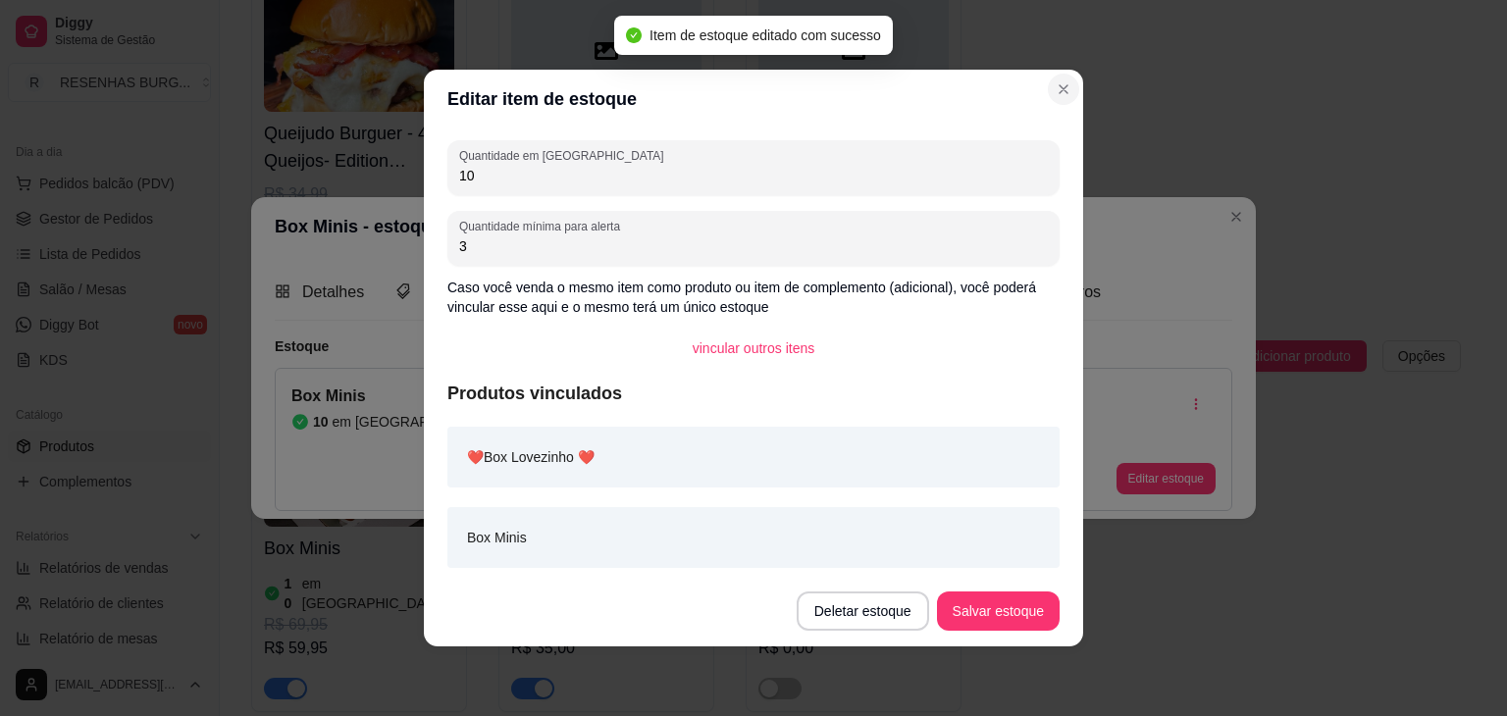  Describe the element at coordinates (753, 99) in the screenshot. I see `header: Editar item de estoque` at that location.